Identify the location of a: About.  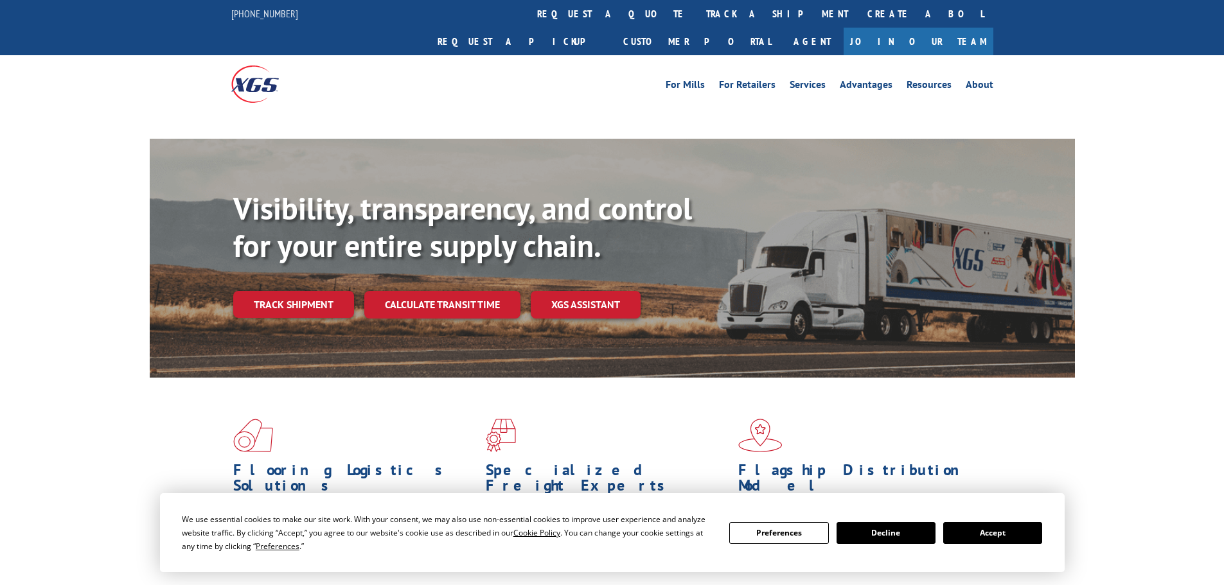
(979, 87).